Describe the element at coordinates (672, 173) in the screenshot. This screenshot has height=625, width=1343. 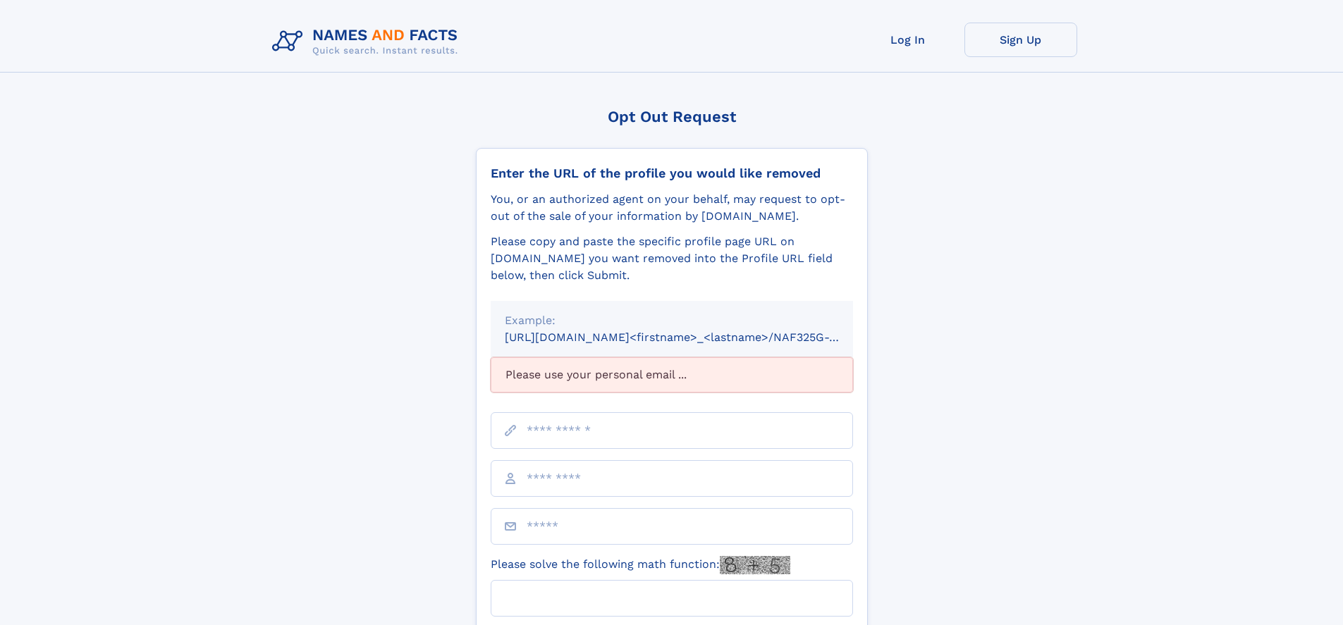
I see `div: Enter the URL of the profile you would like removed` at that location.